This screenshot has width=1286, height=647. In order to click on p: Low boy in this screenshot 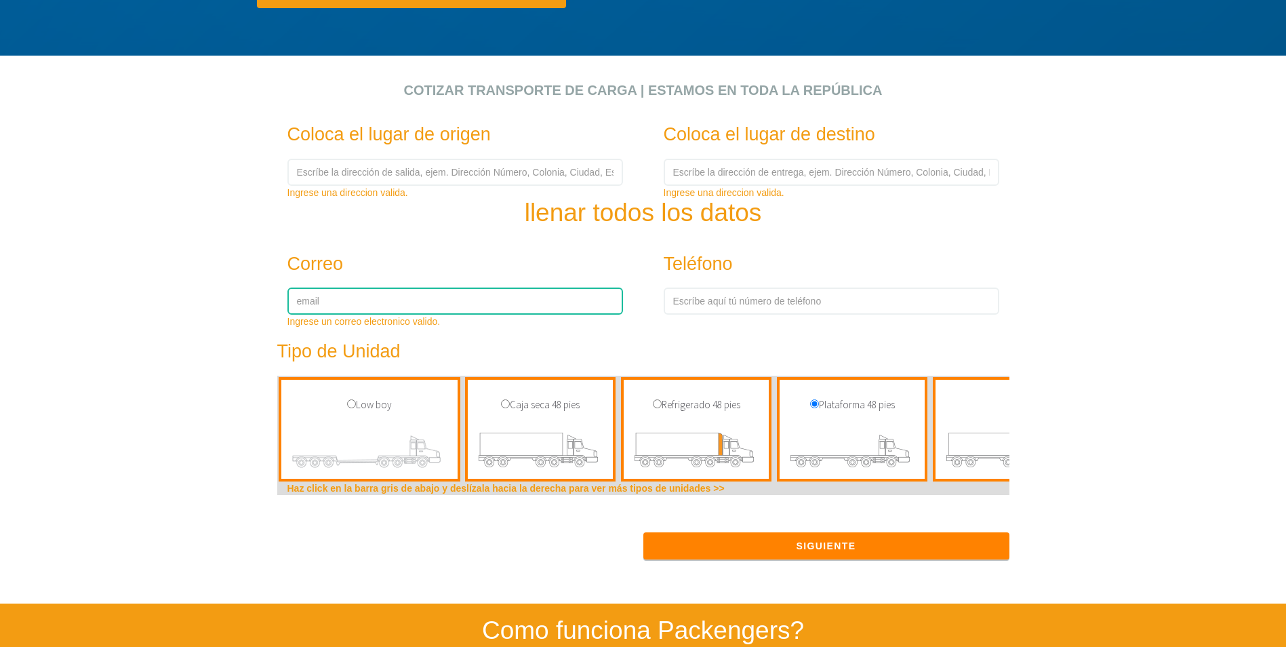, I will do `click(369, 405)`.